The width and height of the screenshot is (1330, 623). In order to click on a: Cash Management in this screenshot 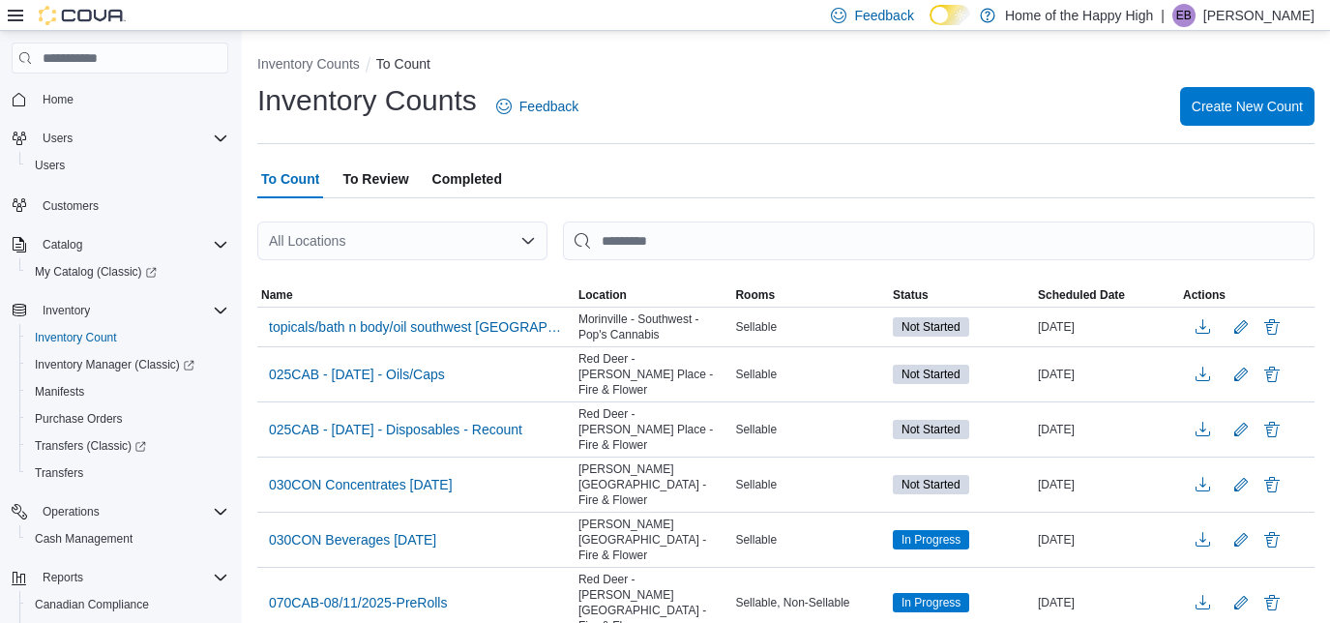, I will do `click(83, 539)`.